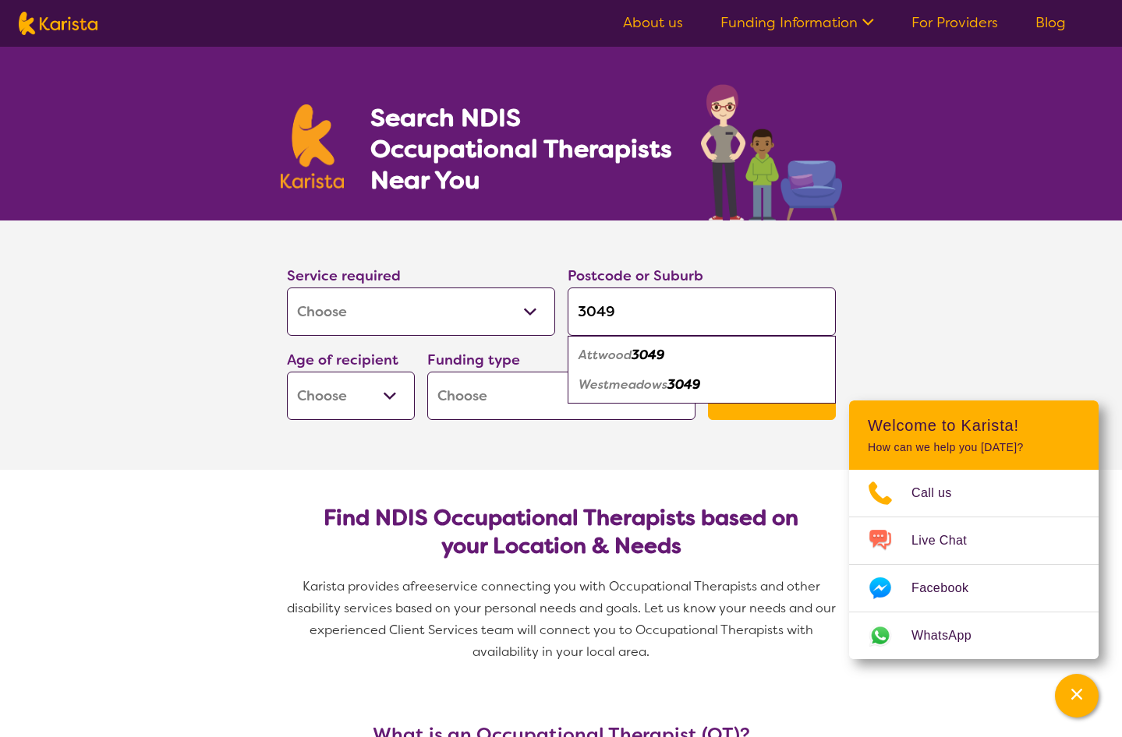 This screenshot has width=1122, height=737. Describe the element at coordinates (702, 355) in the screenshot. I see `div: Attwood 3049` at that location.